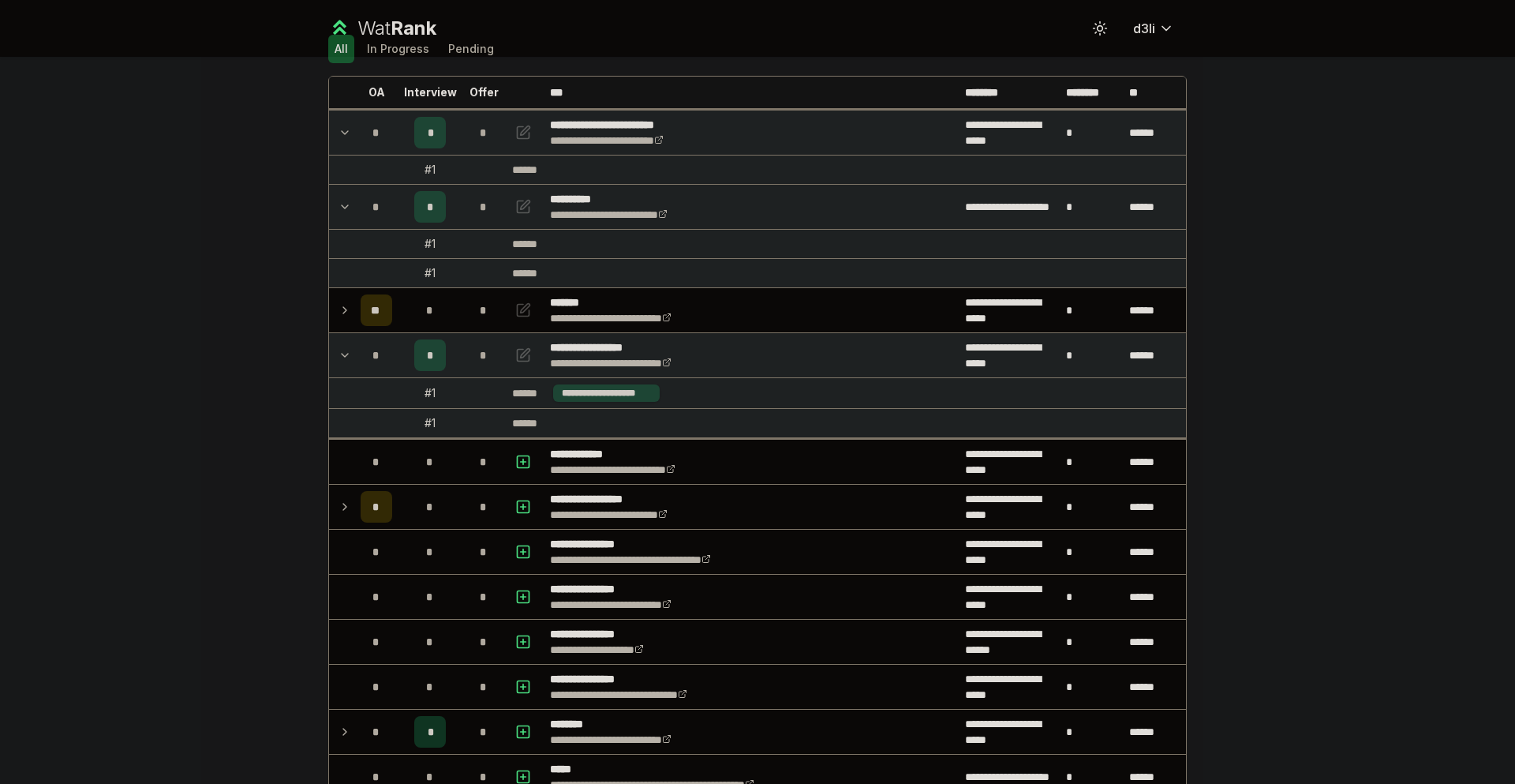  I want to click on div: Wat, so click(397, 28).